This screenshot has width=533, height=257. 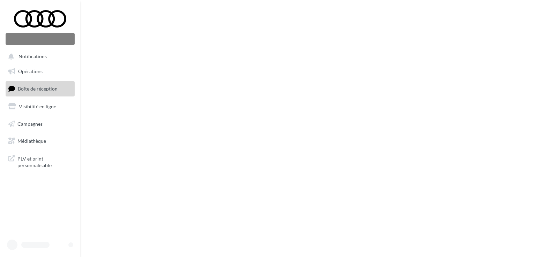 What do you see at coordinates (40, 162) in the screenshot?
I see `a: PLV et print personnalisable` at bounding box center [40, 162].